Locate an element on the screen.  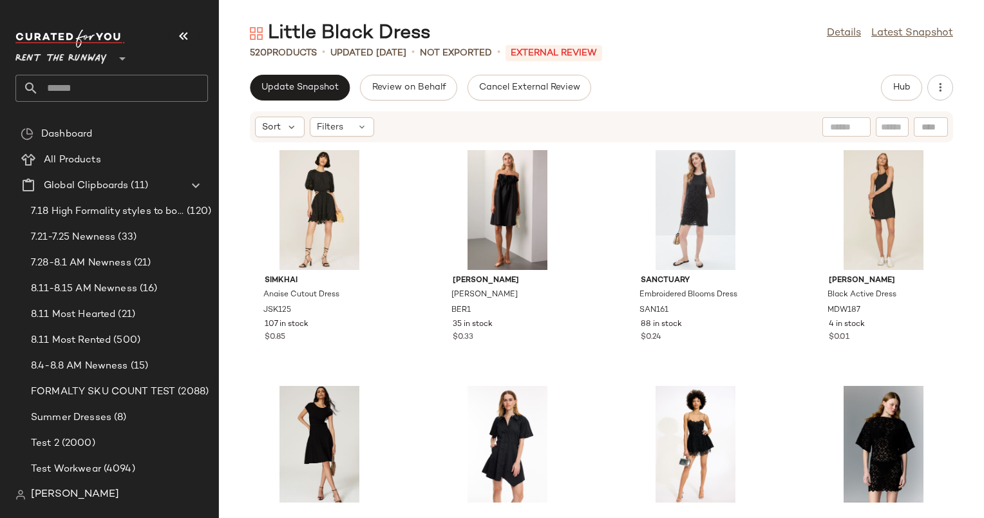
span: (16) is located at coordinates (147, 288).